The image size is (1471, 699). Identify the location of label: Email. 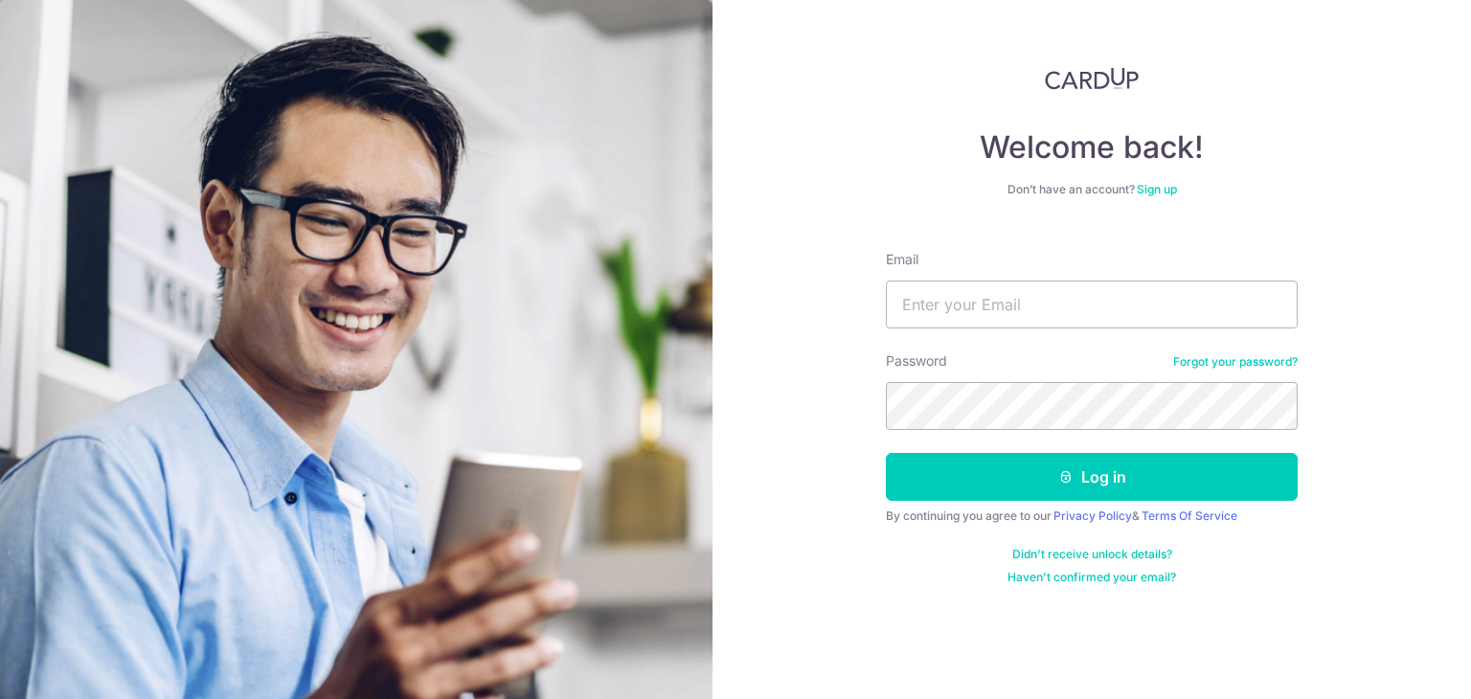
(902, 260).